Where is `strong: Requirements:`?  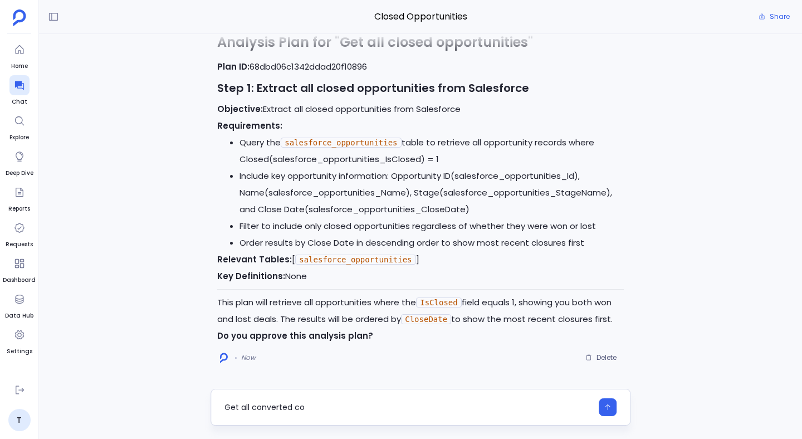
strong: Requirements: is located at coordinates (250, 125).